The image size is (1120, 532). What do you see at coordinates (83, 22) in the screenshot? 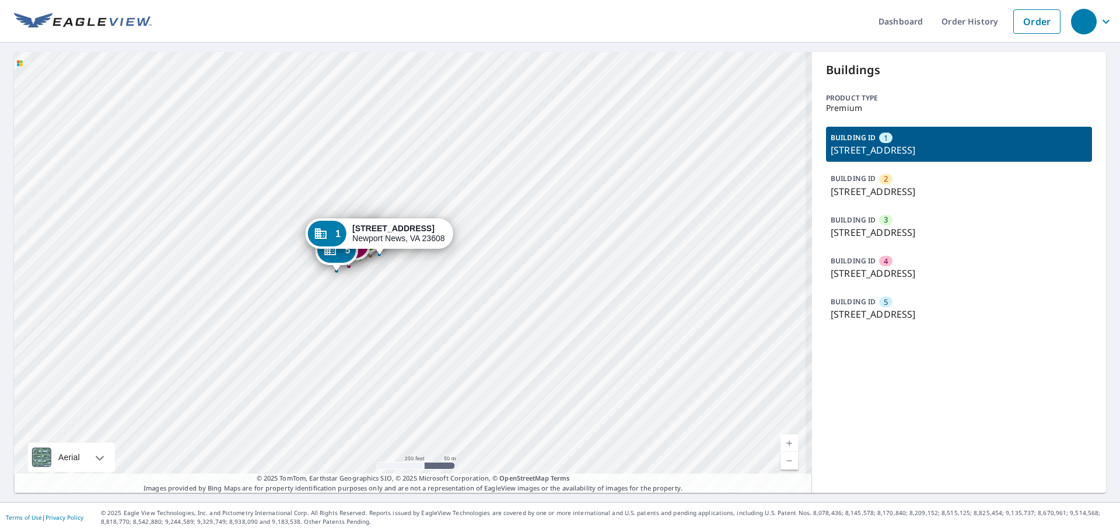
I see `img: EV Logo` at bounding box center [83, 22].